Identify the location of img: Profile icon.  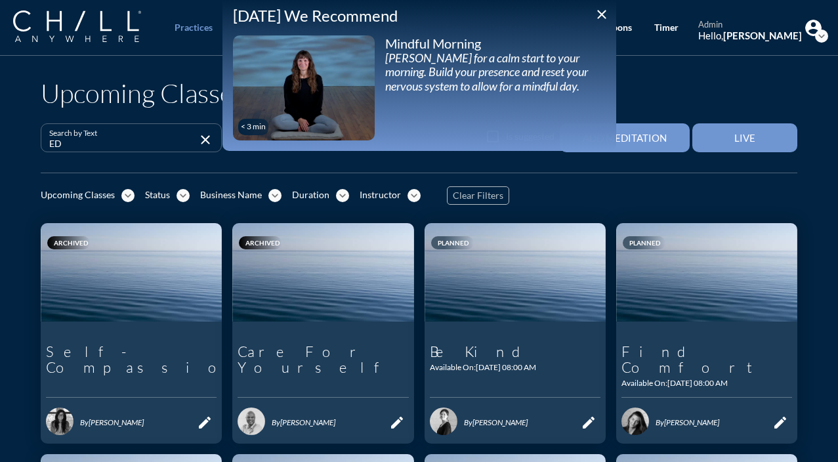
(814, 28).